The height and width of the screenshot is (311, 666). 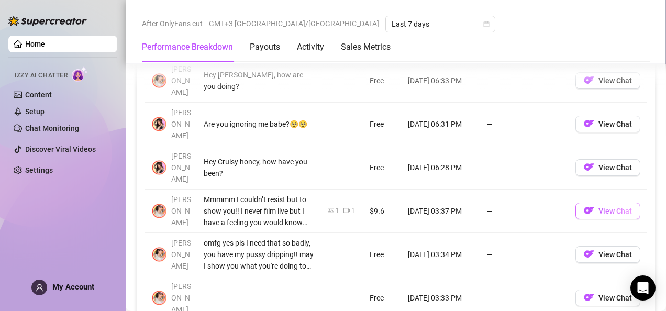 I want to click on a: Home, so click(x=35, y=44).